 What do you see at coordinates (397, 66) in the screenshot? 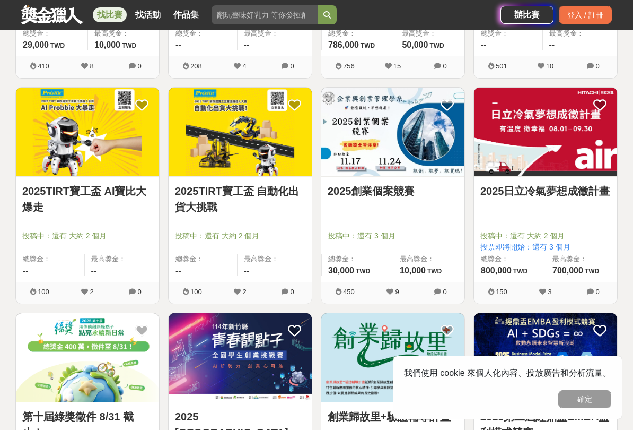
I see `span: 15` at bounding box center [397, 66].